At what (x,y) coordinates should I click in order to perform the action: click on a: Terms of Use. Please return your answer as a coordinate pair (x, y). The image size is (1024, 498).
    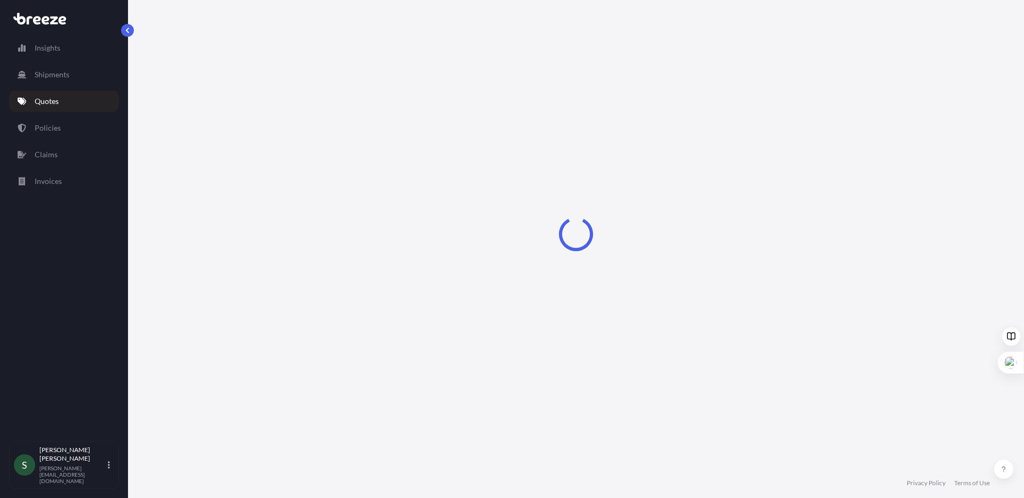
    Looking at the image, I should click on (971, 483).